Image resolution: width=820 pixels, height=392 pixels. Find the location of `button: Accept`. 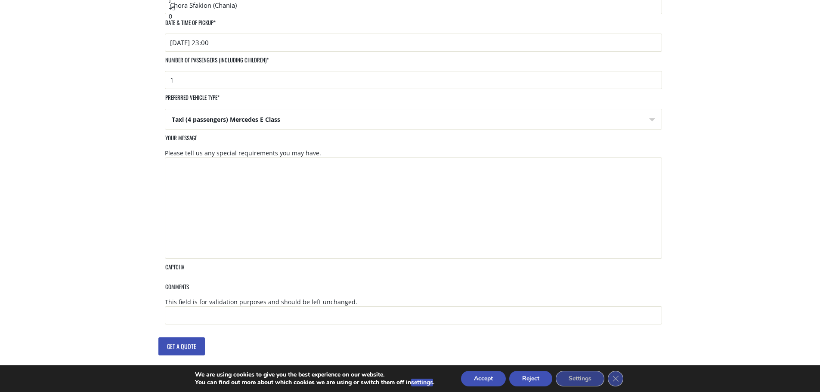

button: Accept is located at coordinates (484, 379).